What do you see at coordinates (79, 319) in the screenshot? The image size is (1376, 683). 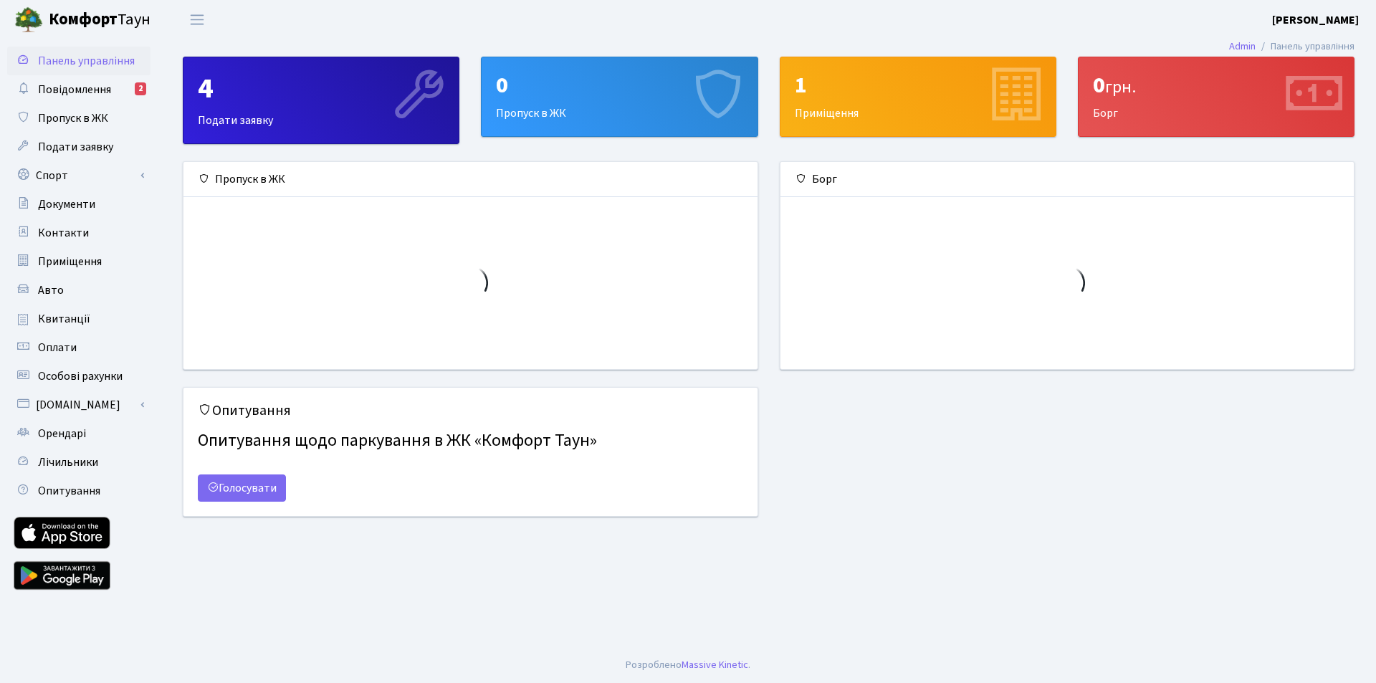 I see `a: Квитанції` at bounding box center [79, 319].